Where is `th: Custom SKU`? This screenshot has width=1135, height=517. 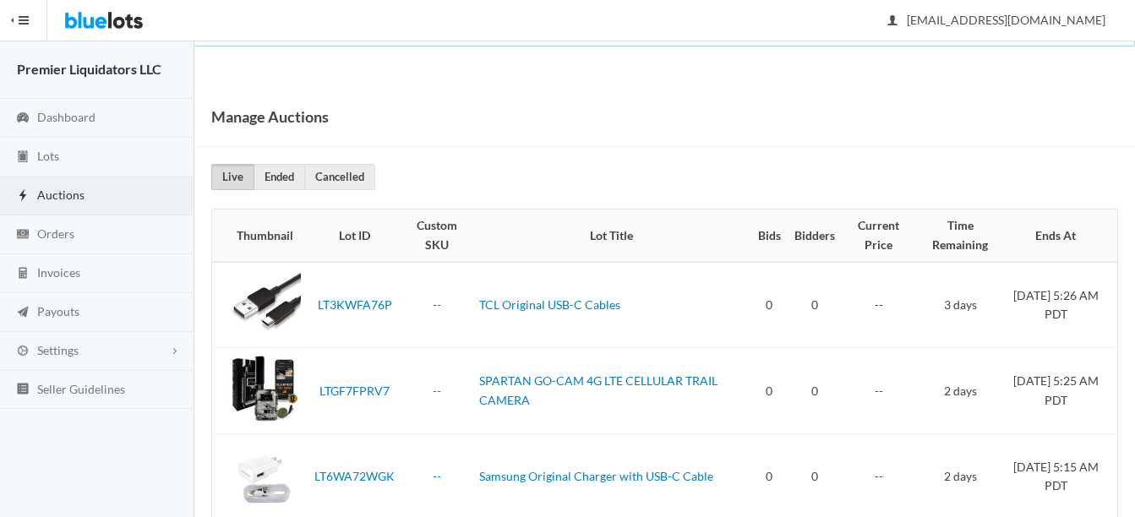 th: Custom SKU is located at coordinates (437, 236).